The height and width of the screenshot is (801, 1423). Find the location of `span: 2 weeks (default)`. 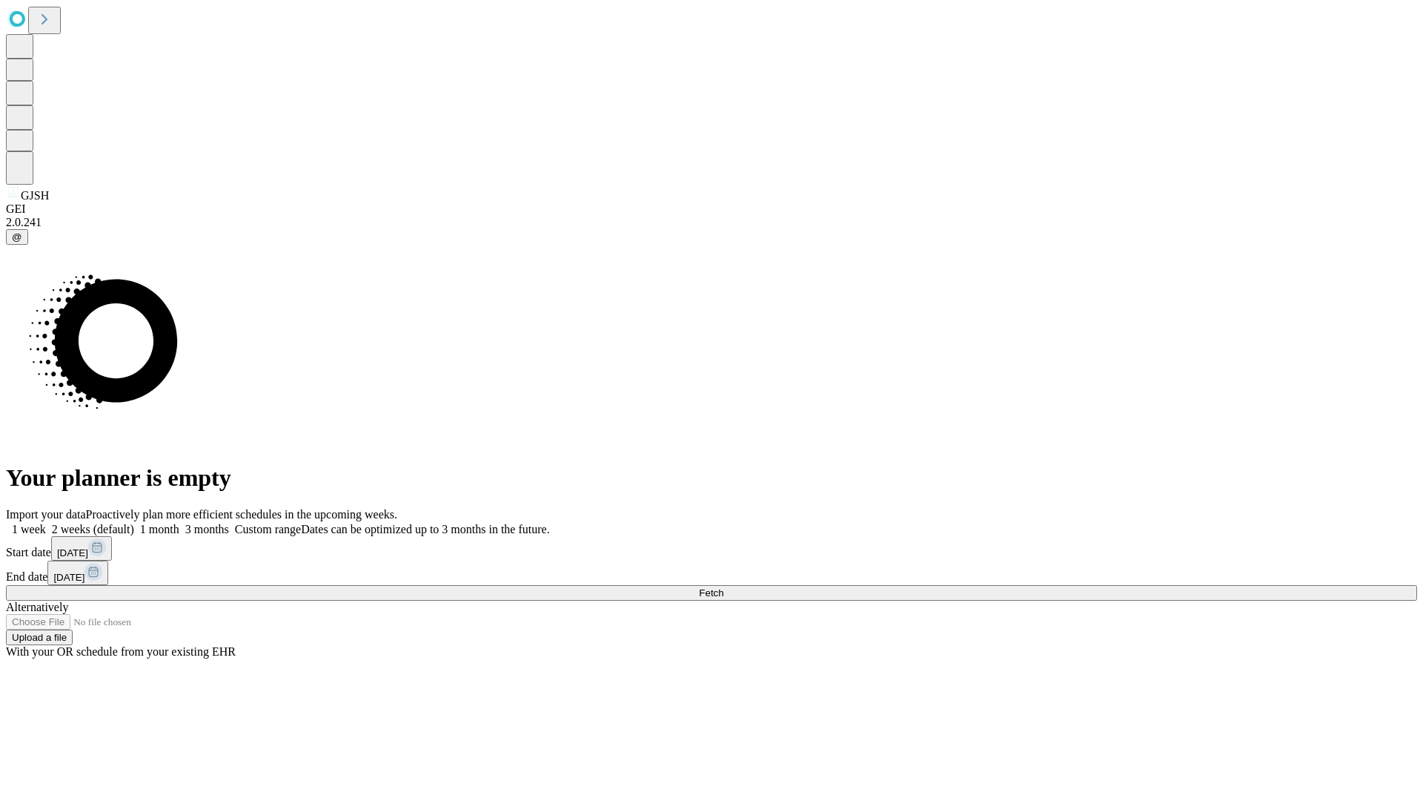

span: 2 weeks (default) is located at coordinates (93, 528).